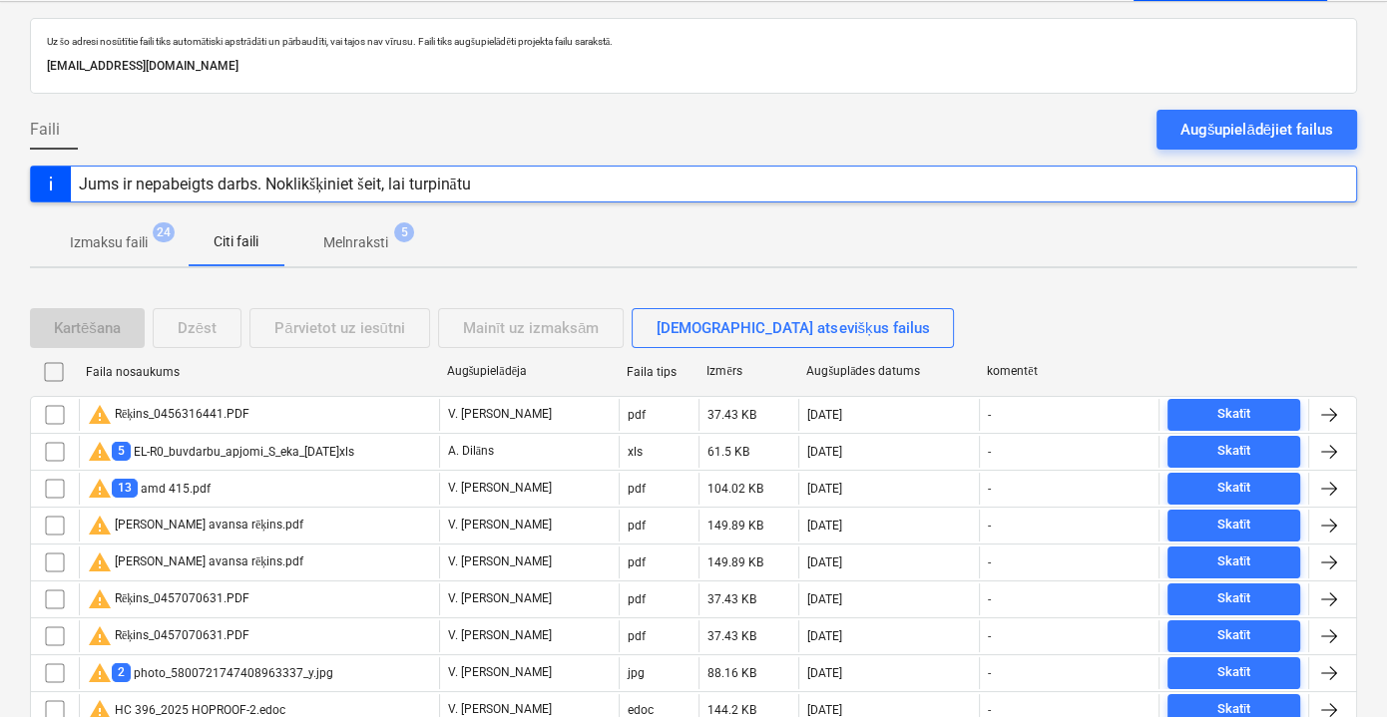  What do you see at coordinates (640, 710) in the screenshot?
I see `div: edoc` at bounding box center [640, 710].